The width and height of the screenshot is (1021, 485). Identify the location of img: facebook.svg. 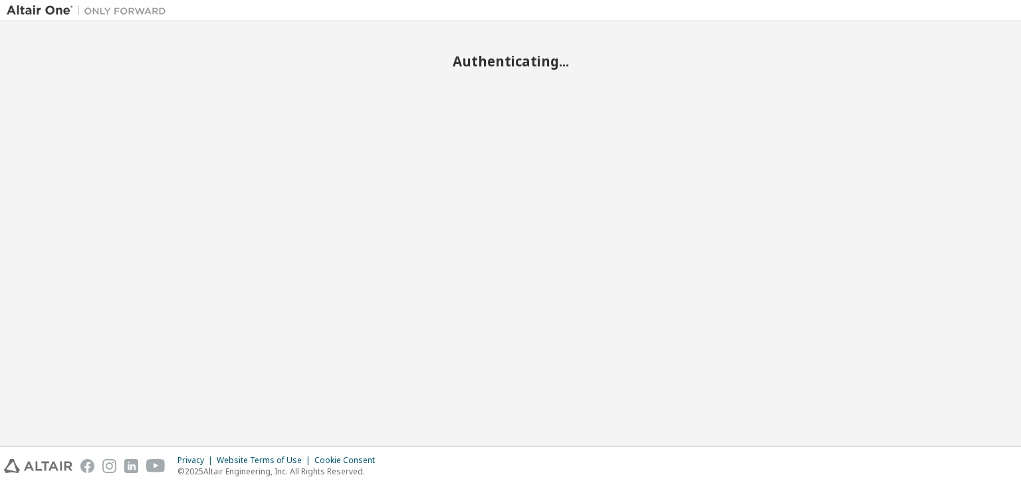
(87, 466).